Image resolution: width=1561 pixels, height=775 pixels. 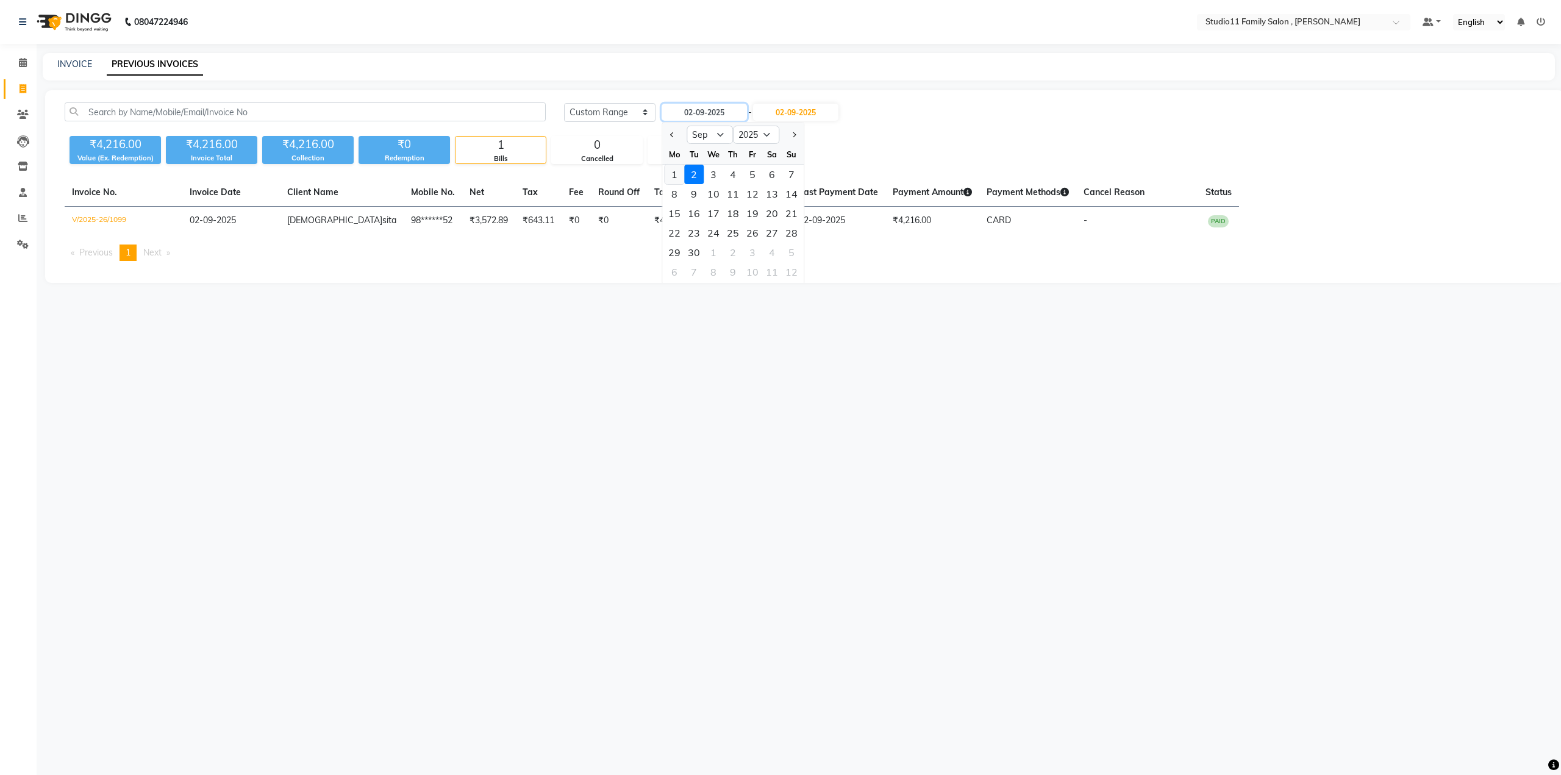 What do you see at coordinates (674, 233) in the screenshot?
I see `div: 22` at bounding box center [674, 233].